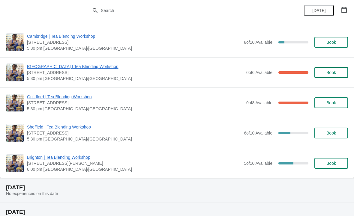 The image size is (354, 216). Describe the element at coordinates (15, 42) in the screenshot. I see `img: Cambridge | Tea Blending Workshop | 8-9 Green Street, Cambridge, CB2 3JU | 5:30 pm Europe/London` at that location.